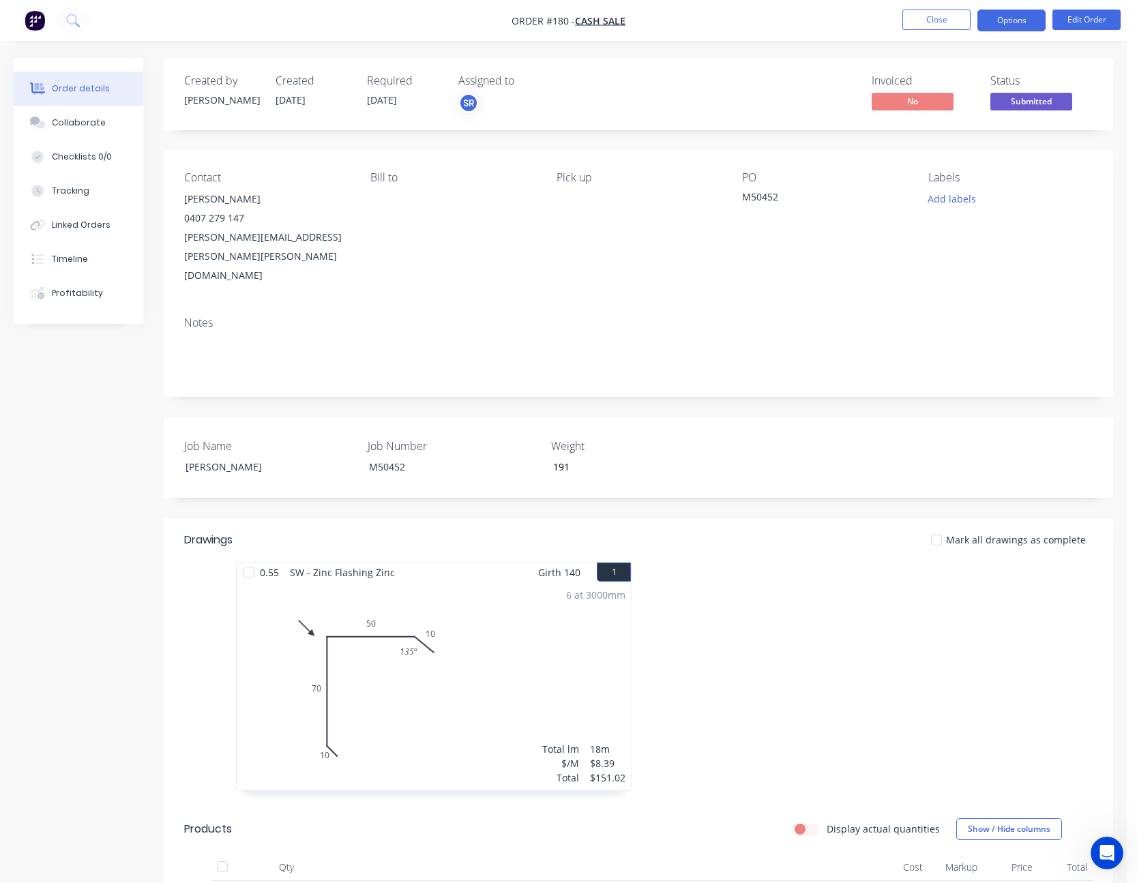 This screenshot has width=1137, height=883. I want to click on div: Pick up, so click(638, 177).